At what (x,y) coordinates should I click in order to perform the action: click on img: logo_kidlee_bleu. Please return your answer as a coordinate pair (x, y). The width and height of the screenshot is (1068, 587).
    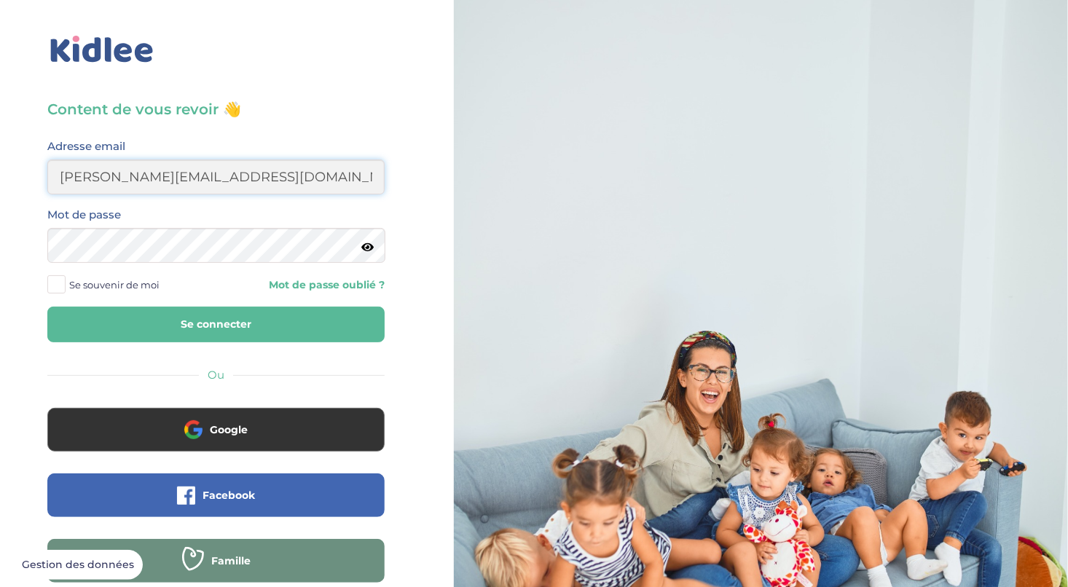
    Looking at the image, I should click on (102, 50).